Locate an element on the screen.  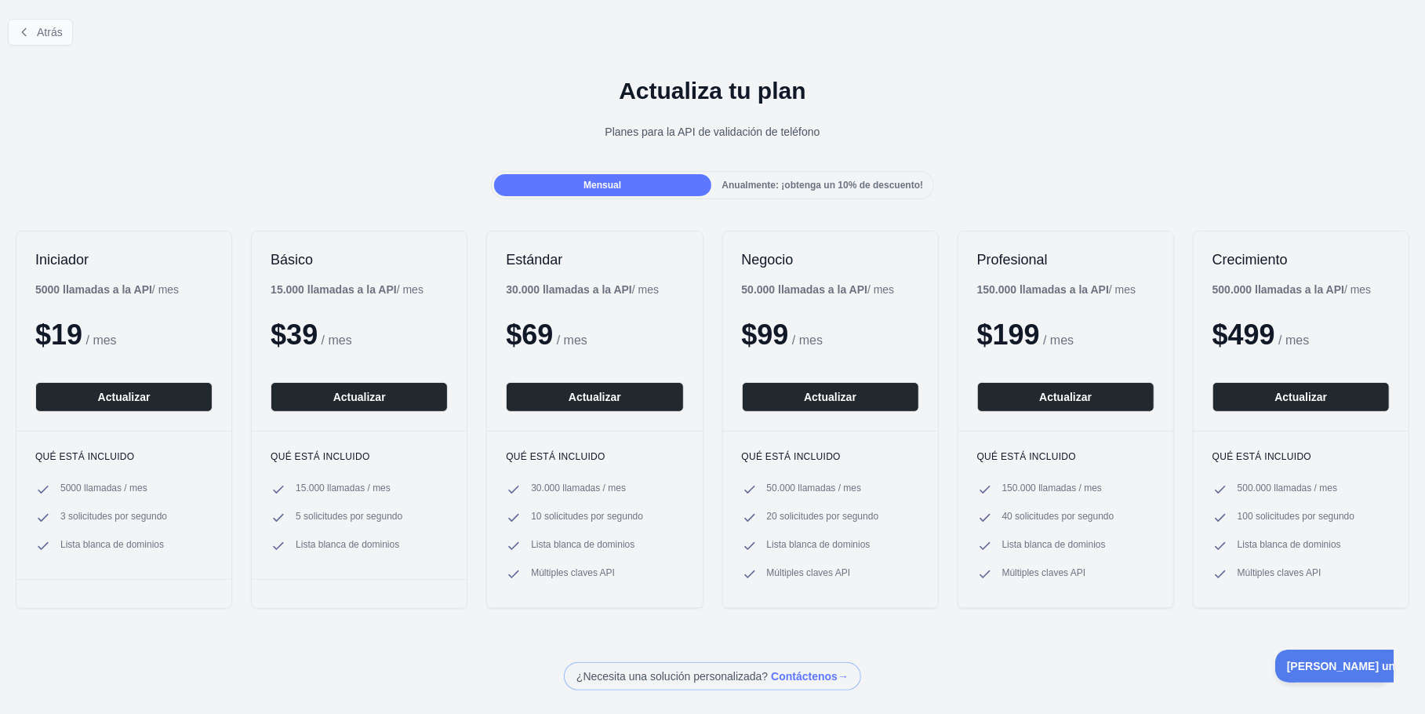
h2: Estándar is located at coordinates (594, 260).